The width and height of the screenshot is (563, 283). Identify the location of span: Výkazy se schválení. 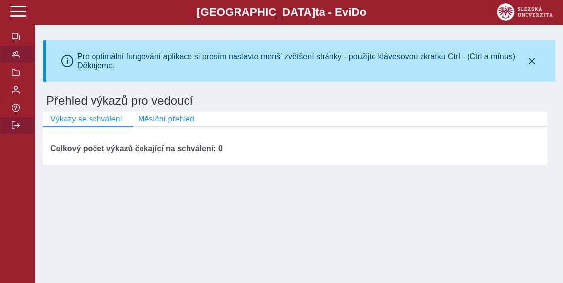
(86, 119).